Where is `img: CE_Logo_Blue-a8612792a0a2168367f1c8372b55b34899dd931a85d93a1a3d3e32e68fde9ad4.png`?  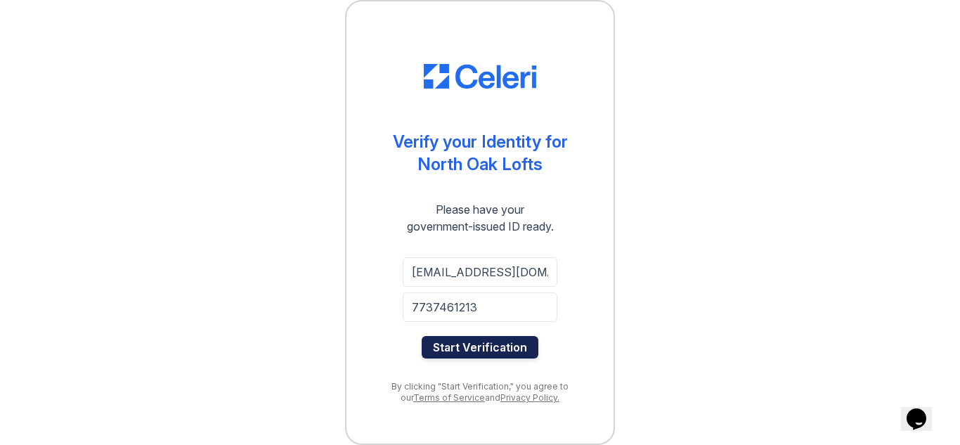
img: CE_Logo_Blue-a8612792a0a2168367f1c8372b55b34899dd931a85d93a1a3d3e32e68fde9ad4.png is located at coordinates (480, 77).